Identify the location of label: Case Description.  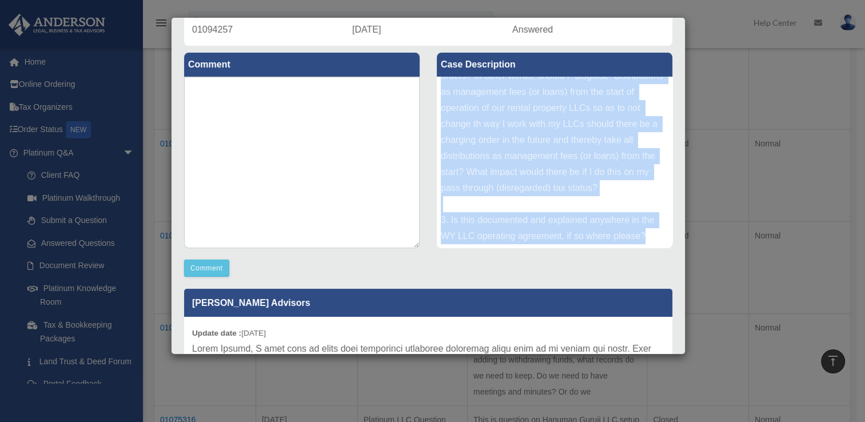
(554, 65).